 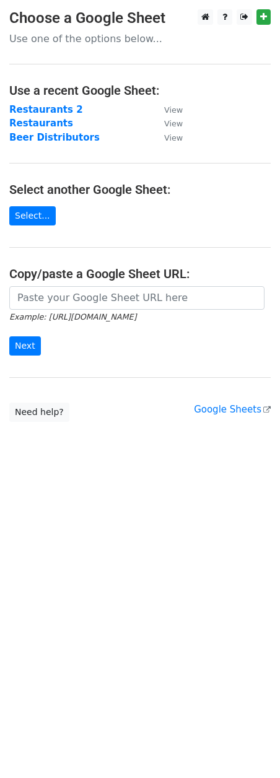 What do you see at coordinates (55, 138) in the screenshot?
I see `a: Beer Distributors` at bounding box center [55, 138].